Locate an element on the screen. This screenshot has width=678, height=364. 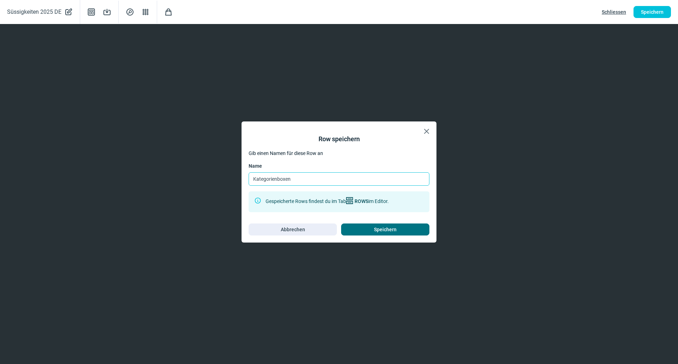
span: Abbrechen is located at coordinates (293, 230).